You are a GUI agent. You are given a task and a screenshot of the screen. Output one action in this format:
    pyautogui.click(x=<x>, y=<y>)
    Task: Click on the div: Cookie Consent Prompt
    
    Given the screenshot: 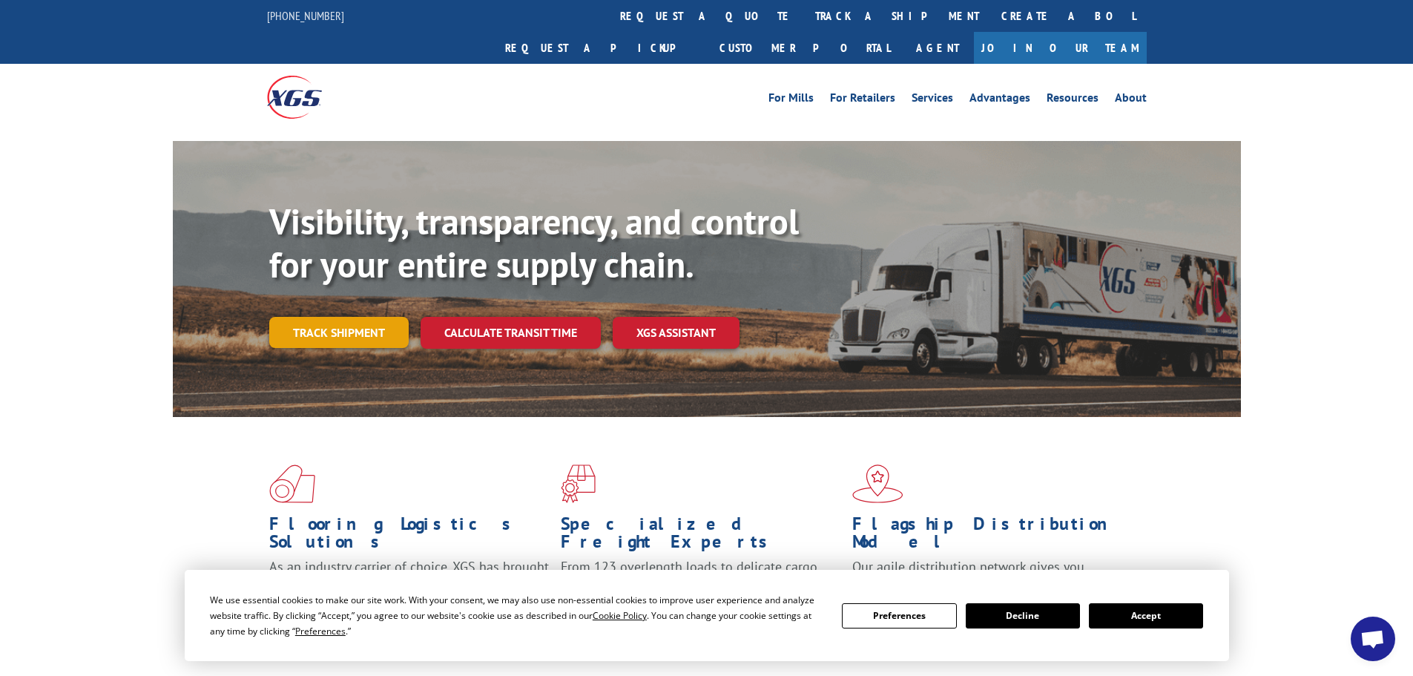 What is the action you would take?
    pyautogui.click(x=707, y=615)
    